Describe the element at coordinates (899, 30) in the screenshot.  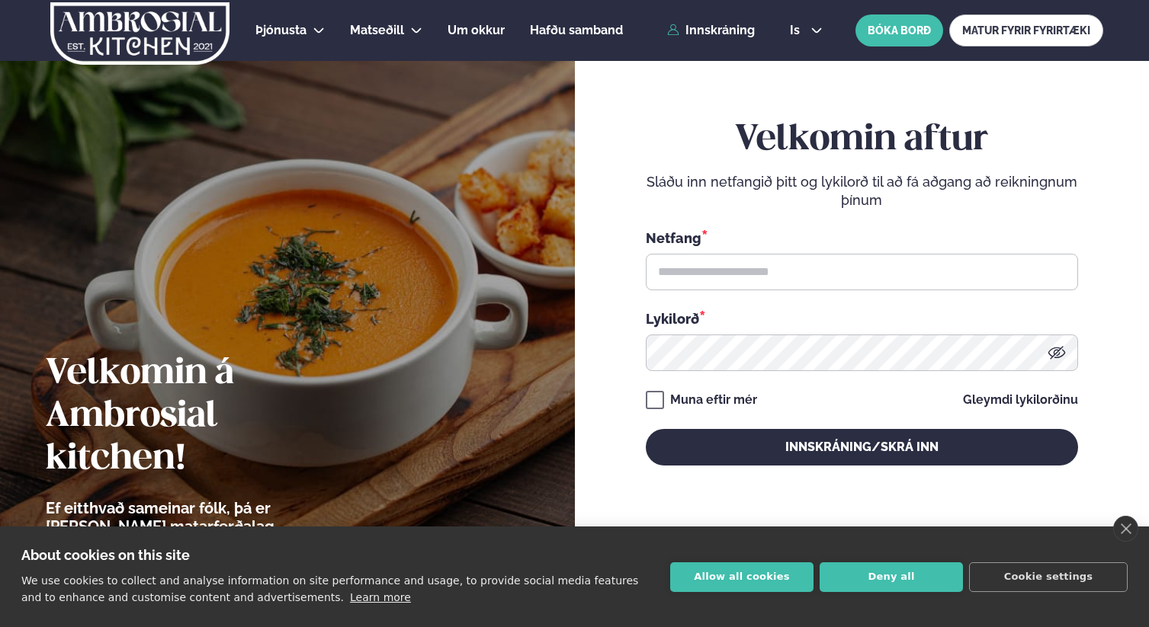
I see `button: BÓKA BORÐ` at that location.